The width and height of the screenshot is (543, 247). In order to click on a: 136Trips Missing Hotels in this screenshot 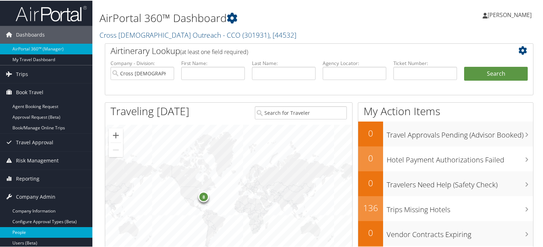, I will do `click(445, 208)`.